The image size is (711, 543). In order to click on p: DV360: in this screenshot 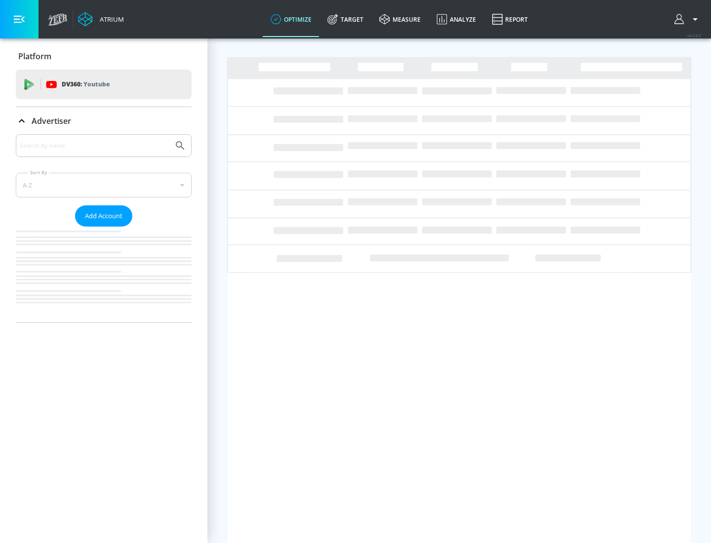, I will do `click(85, 84)`.